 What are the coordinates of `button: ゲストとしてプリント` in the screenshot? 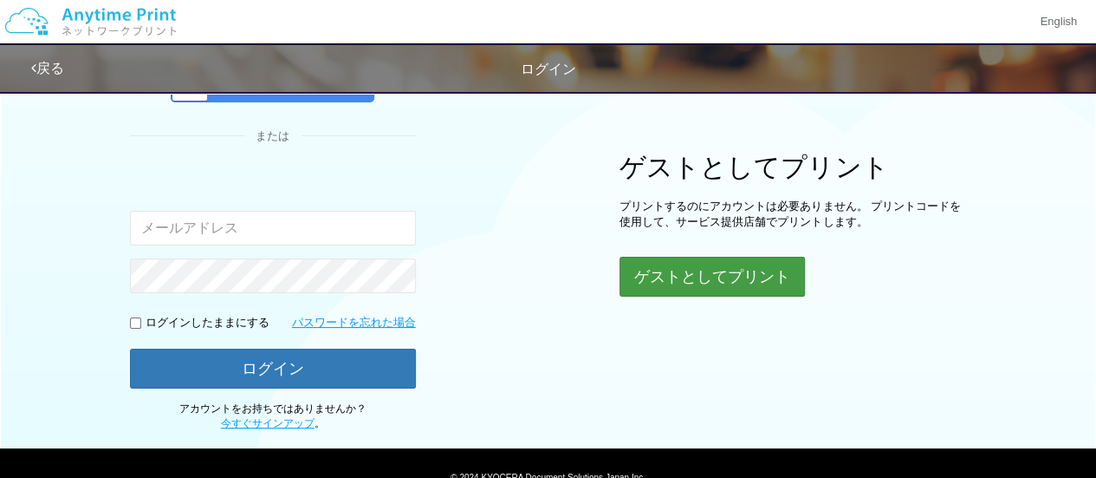 It's located at (712, 276).